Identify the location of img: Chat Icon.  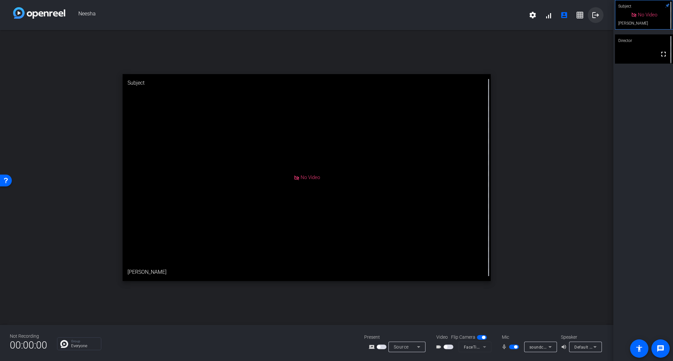
(64, 344).